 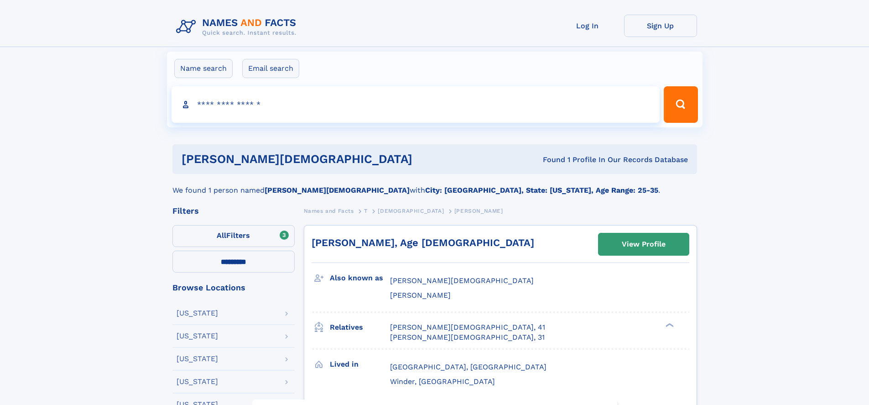 What do you see at coordinates (271, 68) in the screenshot?
I see `label: Email search` at bounding box center [271, 68].